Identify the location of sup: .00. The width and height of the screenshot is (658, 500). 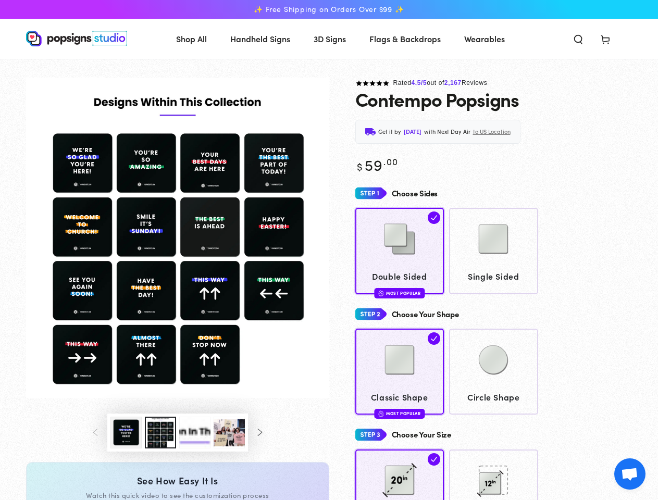
(391, 161).